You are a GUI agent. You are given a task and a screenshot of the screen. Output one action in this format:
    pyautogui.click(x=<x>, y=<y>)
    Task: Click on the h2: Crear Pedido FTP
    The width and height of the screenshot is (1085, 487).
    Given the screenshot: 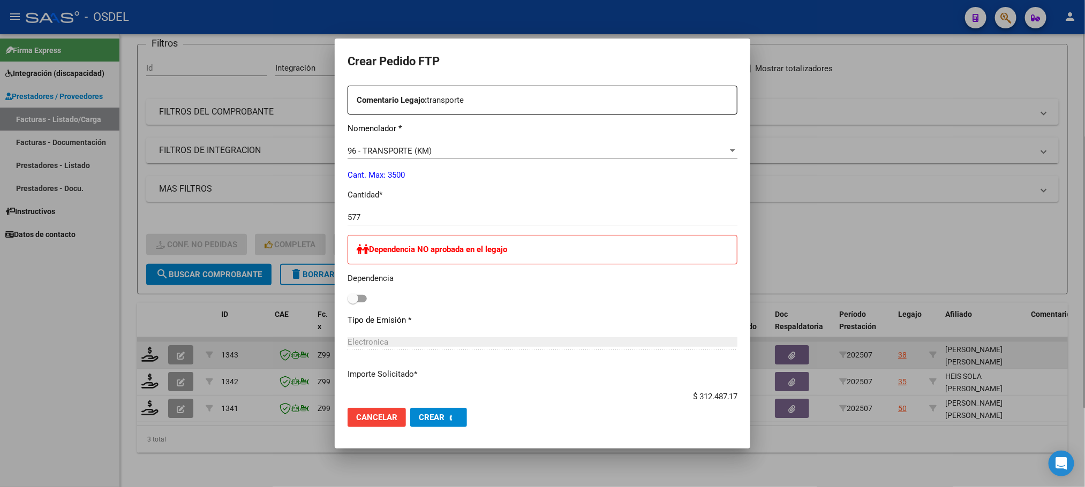 What is the action you would take?
    pyautogui.click(x=542, y=62)
    